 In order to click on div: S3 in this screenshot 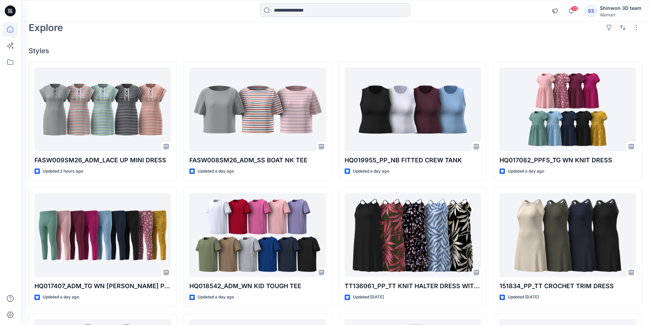, I will do `click(591, 11)`.